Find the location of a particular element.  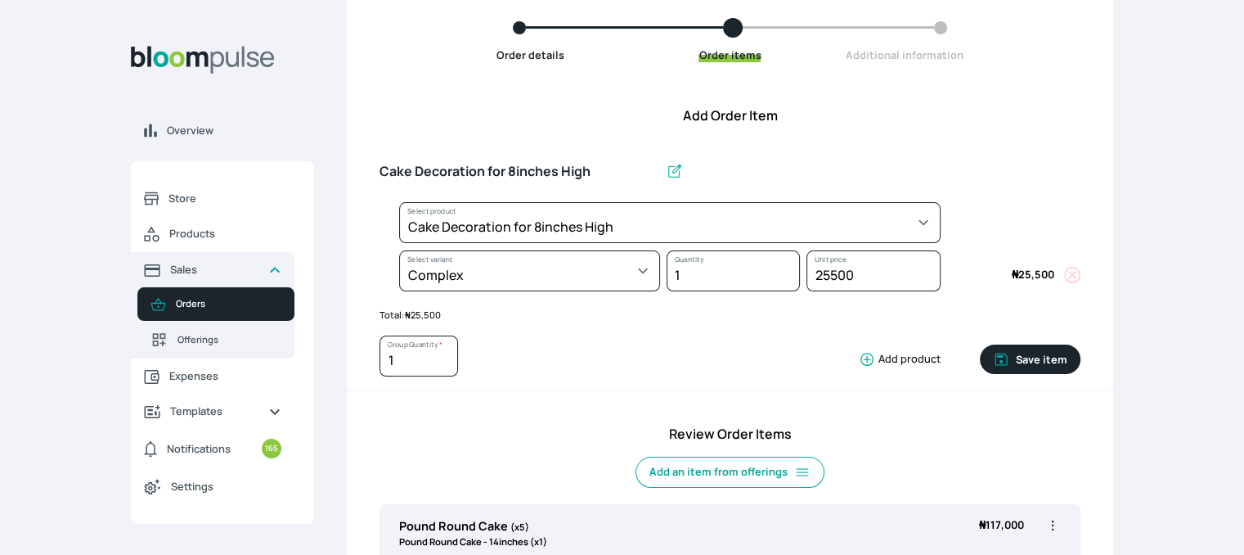

span: Order items is located at coordinates (730, 55).